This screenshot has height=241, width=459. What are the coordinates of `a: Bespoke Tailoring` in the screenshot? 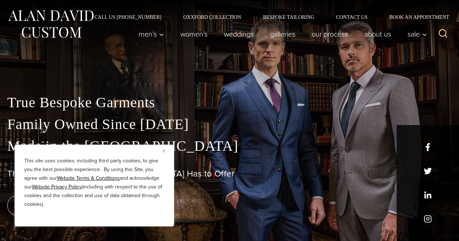 It's located at (288, 17).